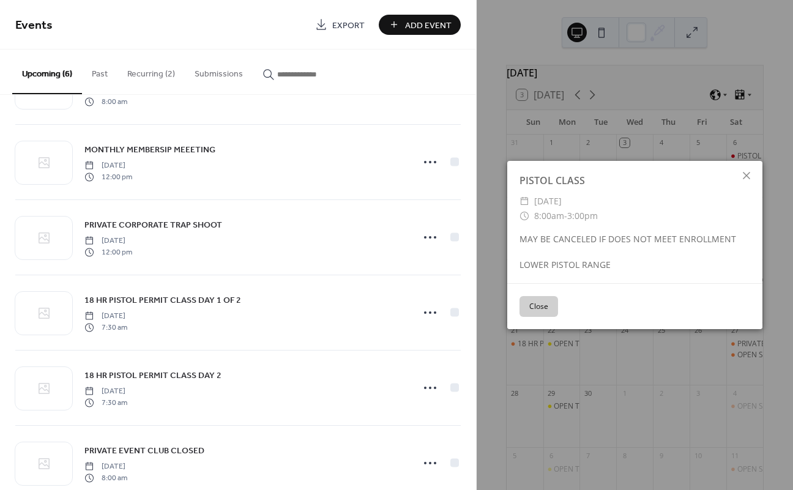 This screenshot has width=793, height=490. I want to click on button: Close, so click(539, 307).